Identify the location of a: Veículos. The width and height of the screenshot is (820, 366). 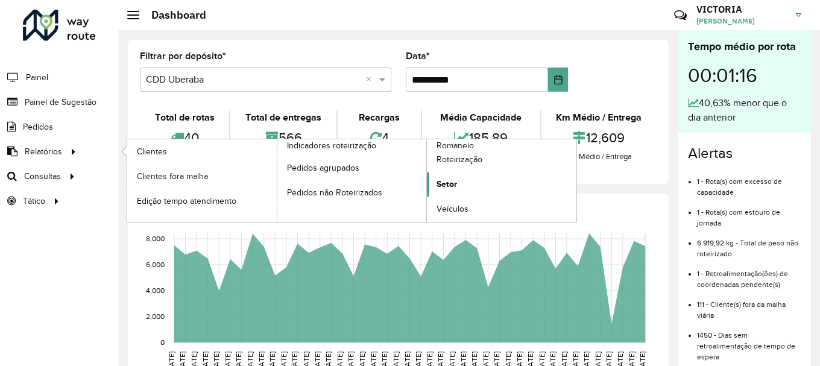
(501, 209).